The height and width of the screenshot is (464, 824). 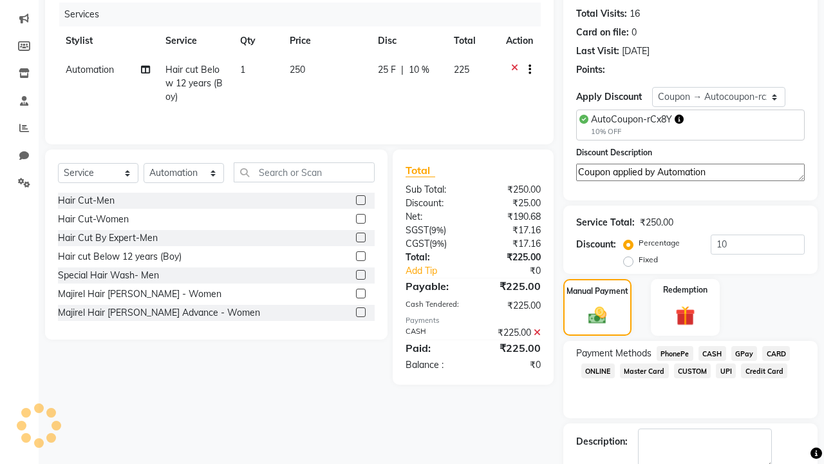 What do you see at coordinates (512, 216) in the screenshot?
I see `div: ₹190.68` at bounding box center [512, 216].